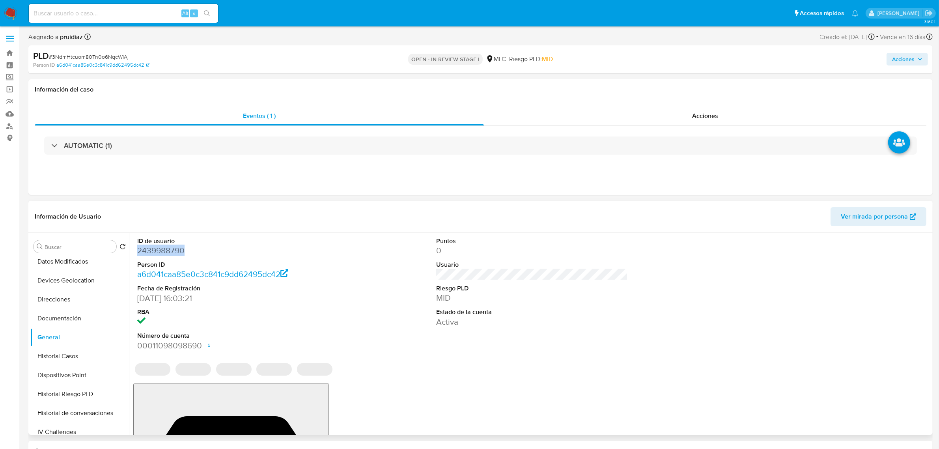 The height and width of the screenshot is (449, 939). What do you see at coordinates (185, 13) in the screenshot?
I see `span: Alt` at bounding box center [185, 13].